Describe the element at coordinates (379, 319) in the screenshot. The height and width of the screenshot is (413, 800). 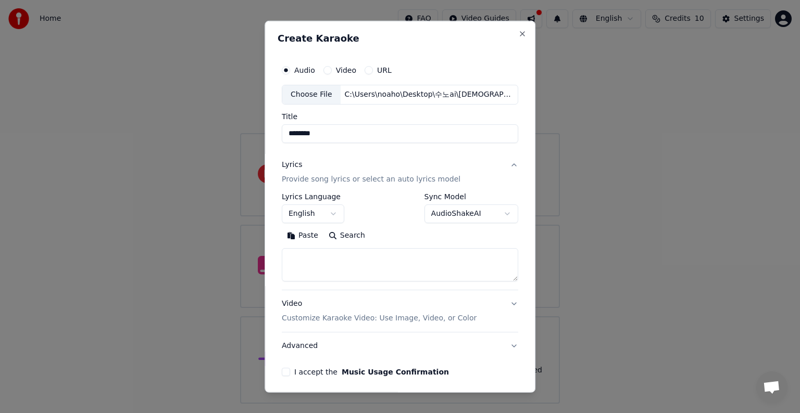
I see `p: Customize Karaoke Video: Use Image, Video, or Color` at that location.